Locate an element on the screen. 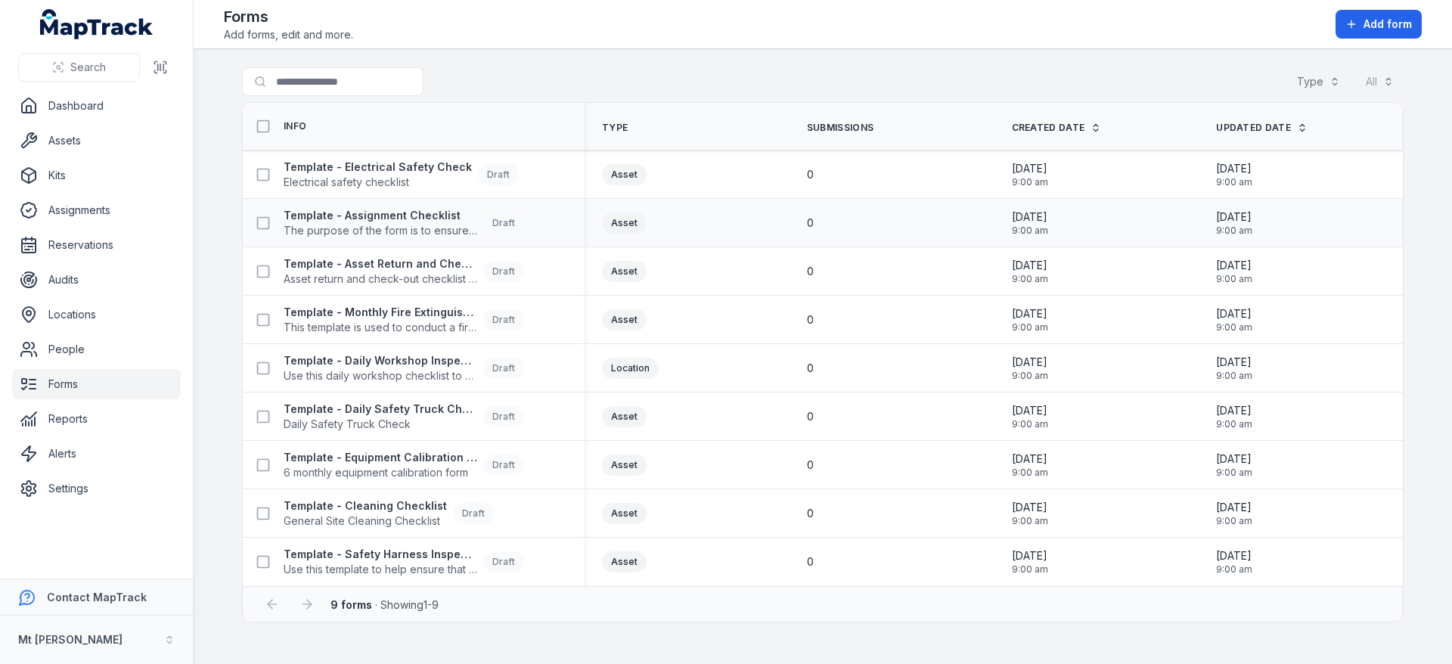 Image resolution: width=1452 pixels, height=664 pixels. a: Kits is located at coordinates (96, 175).